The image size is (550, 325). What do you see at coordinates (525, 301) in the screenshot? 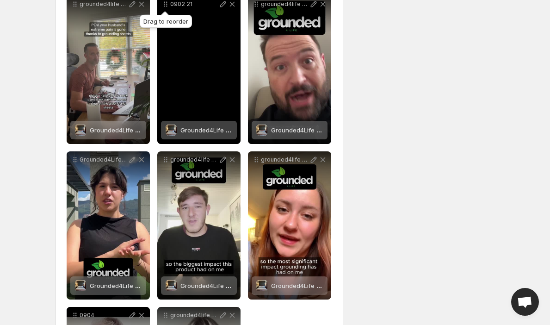
I see `div: Open chat` at bounding box center [525, 301].